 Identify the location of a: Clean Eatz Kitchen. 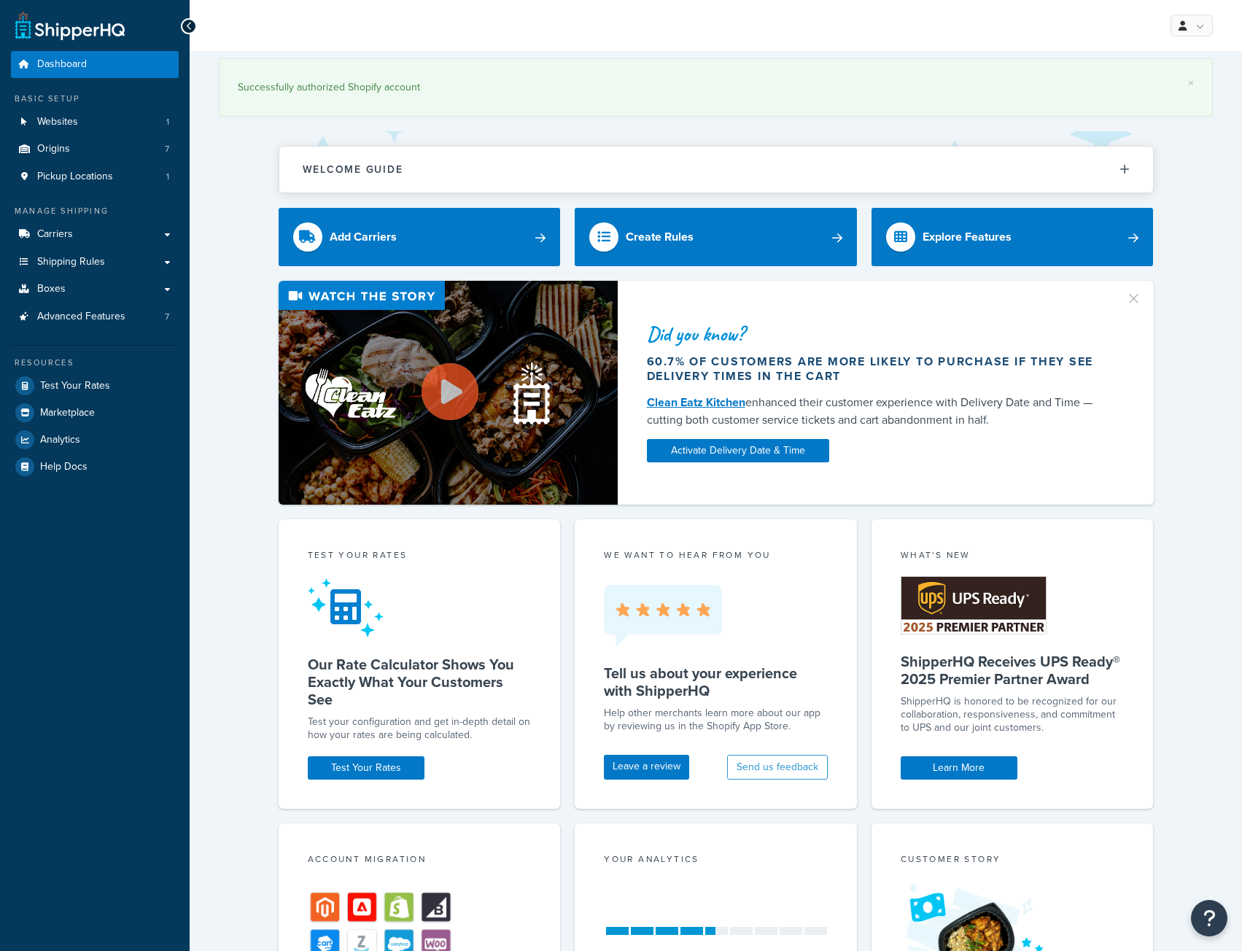
(696, 402).